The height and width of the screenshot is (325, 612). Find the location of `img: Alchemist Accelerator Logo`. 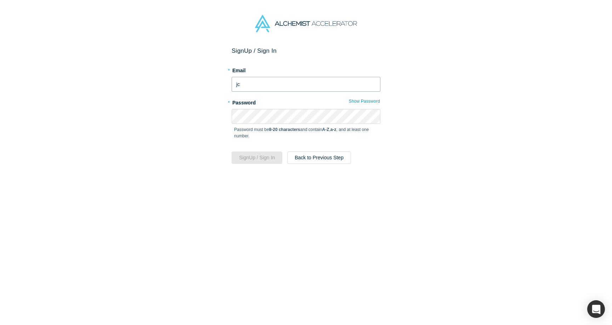

img: Alchemist Accelerator Logo is located at coordinates (306, 23).